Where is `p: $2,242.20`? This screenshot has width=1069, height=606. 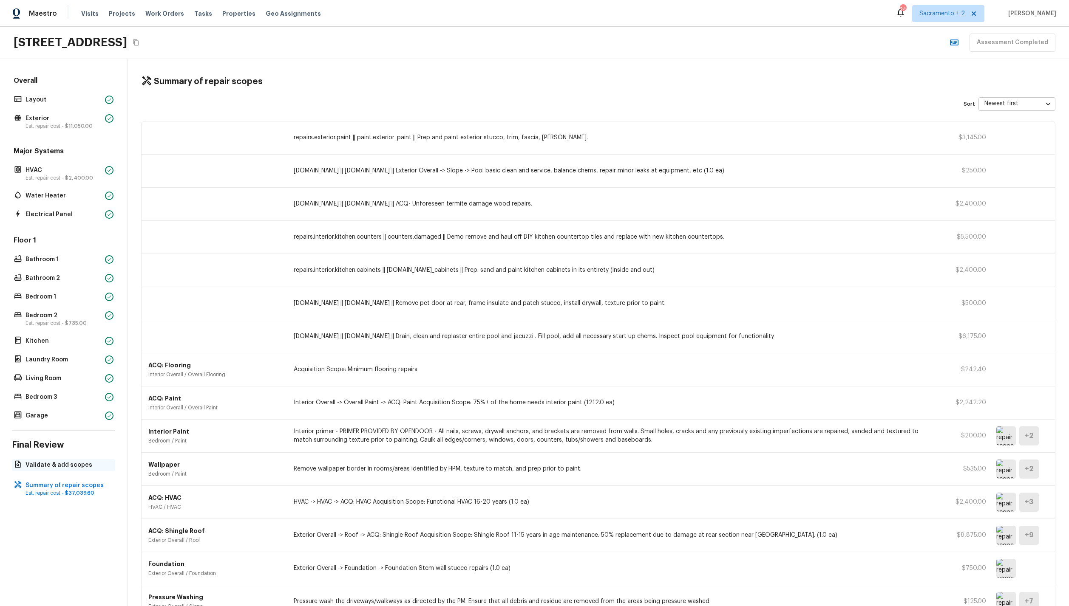 p: $2,242.20 is located at coordinates (967, 403).